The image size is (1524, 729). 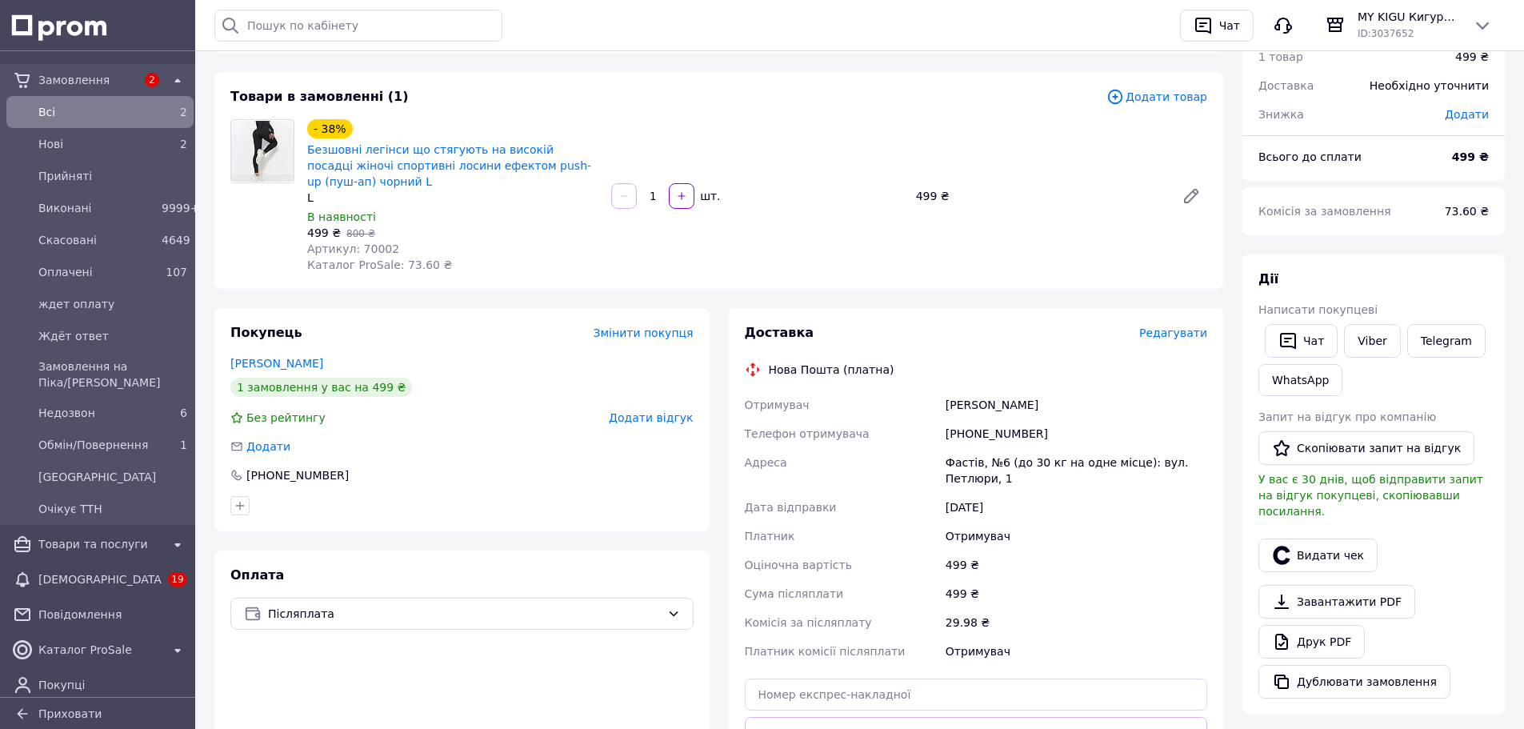 What do you see at coordinates (262, 151) in the screenshot?
I see `img: Безшовні легінси що стягують на високій посадці жіночі спортивні лосини ефектом push-up (пуш-ап) ...` at bounding box center [262, 151].